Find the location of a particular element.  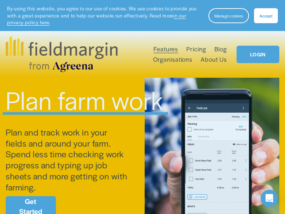

span: Manage cookies is located at coordinates (229, 16).